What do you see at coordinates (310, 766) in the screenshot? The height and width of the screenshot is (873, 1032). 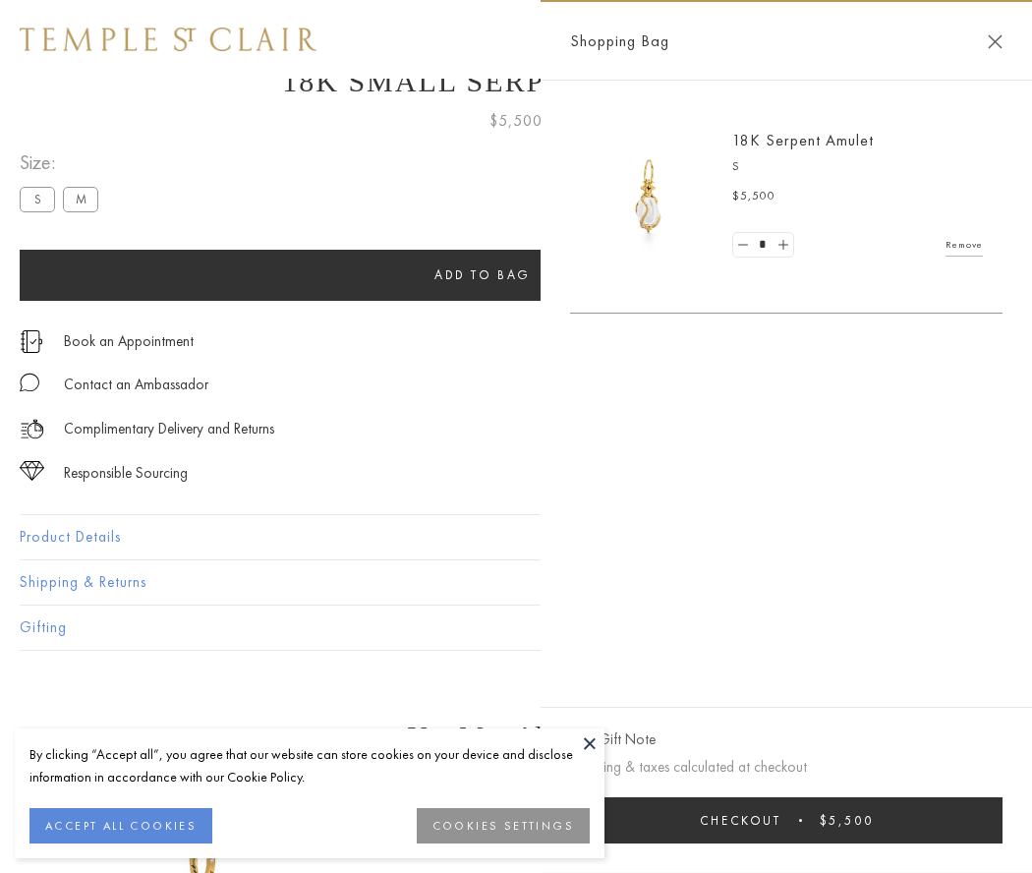 I see `div: By clicking “Accept all”, you agree that our website can store cookies on your device and disclos...` at bounding box center [310, 766].